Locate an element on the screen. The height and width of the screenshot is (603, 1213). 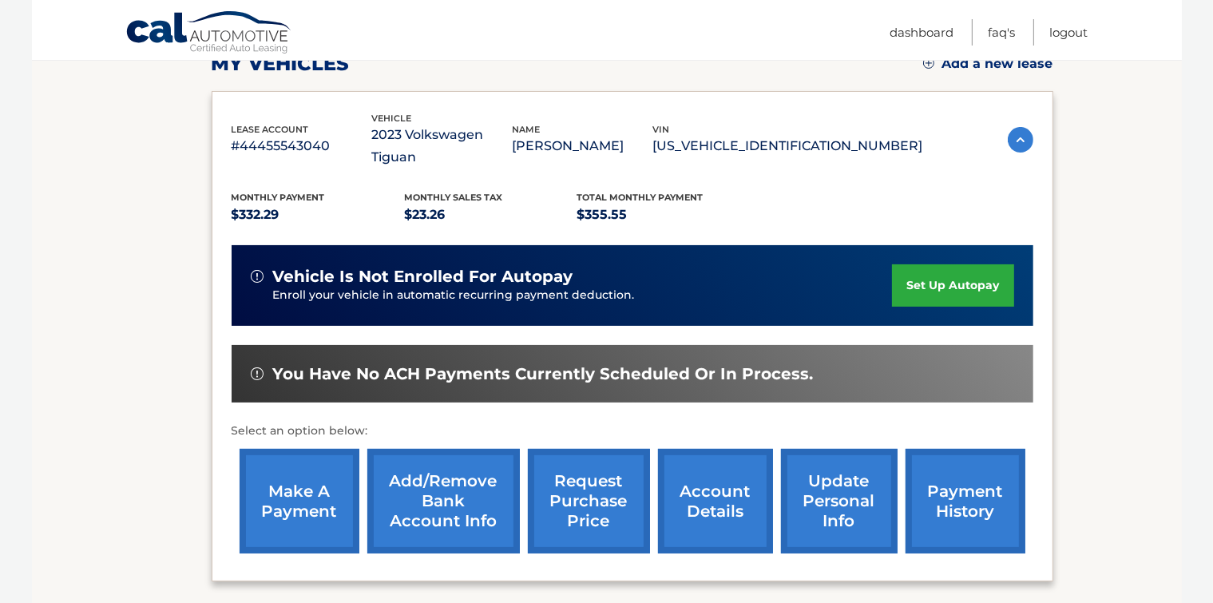
a: Add/Remove bank account info is located at coordinates (443, 501).